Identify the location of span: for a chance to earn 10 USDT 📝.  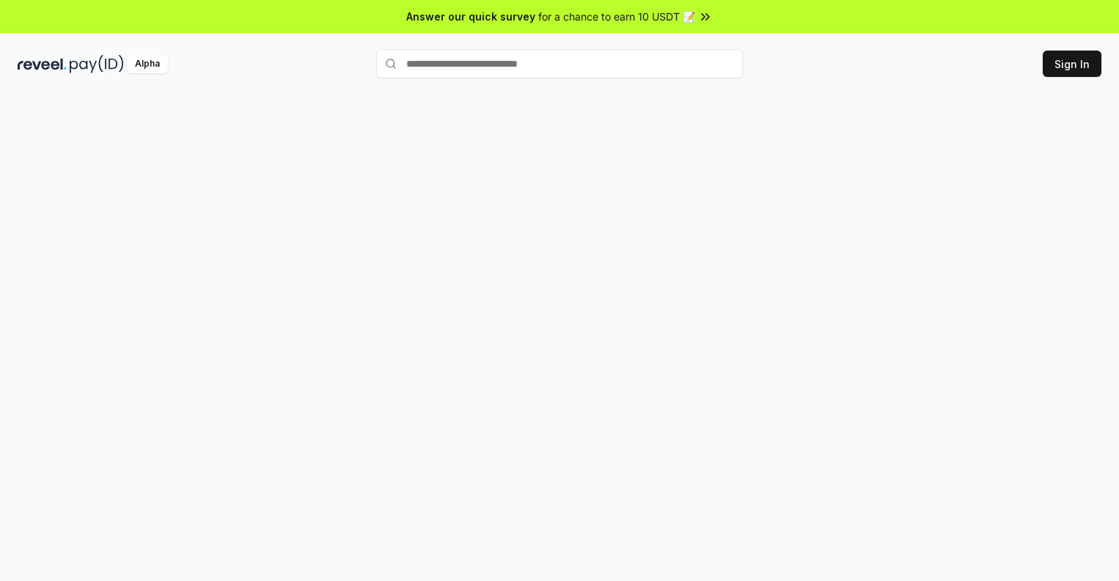
(617, 16).